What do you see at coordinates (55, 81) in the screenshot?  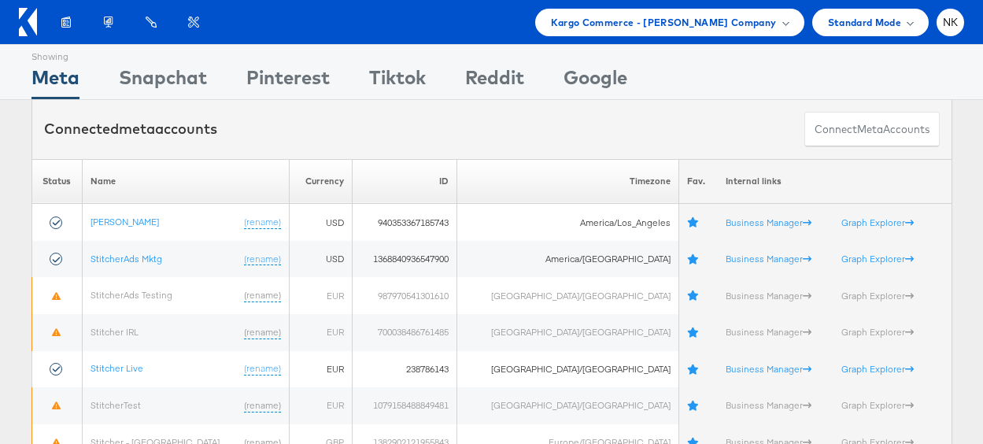 I see `div: Meta` at bounding box center [55, 81].